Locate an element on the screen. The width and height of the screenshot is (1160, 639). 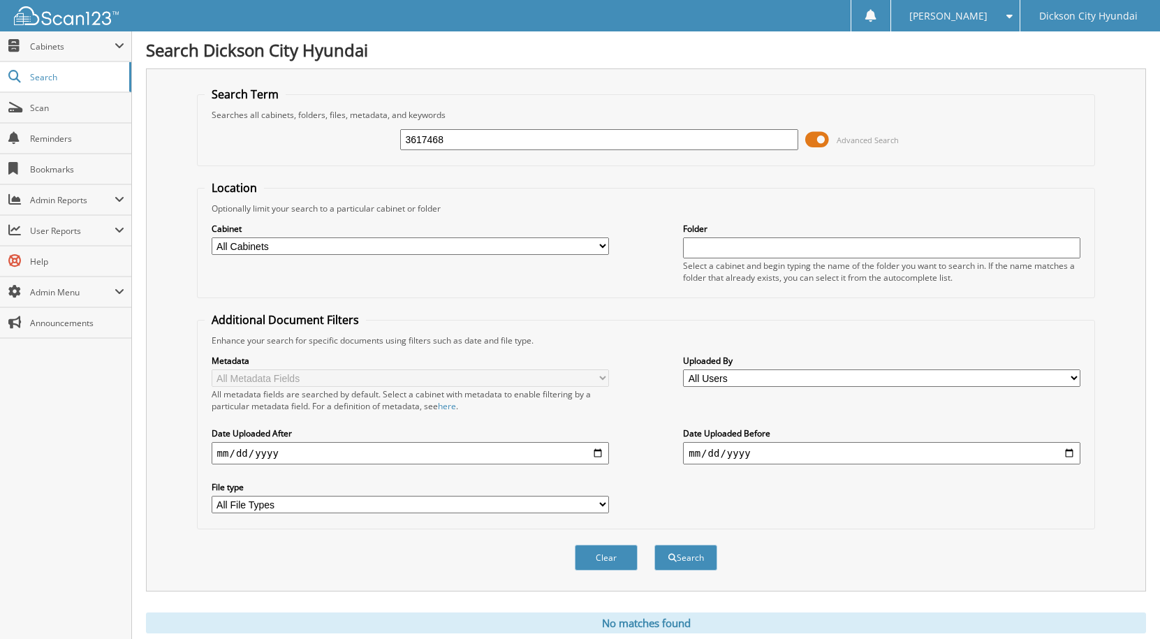
div: Enhance your search for specific documents using filters such as date and file type. is located at coordinates (646, 340).